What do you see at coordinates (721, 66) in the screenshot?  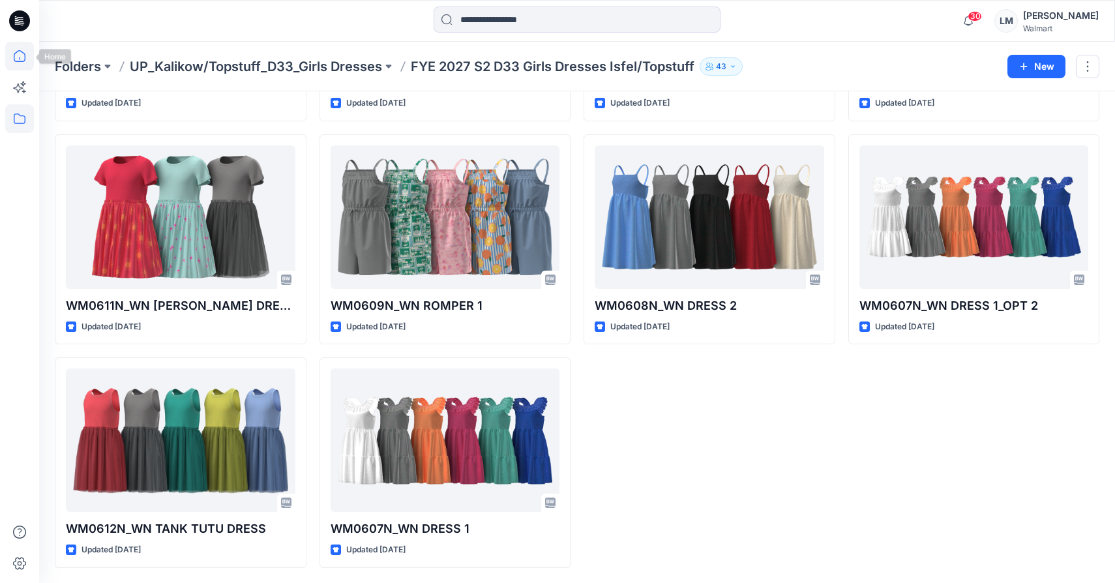 I see `button: 43` at bounding box center [721, 66].